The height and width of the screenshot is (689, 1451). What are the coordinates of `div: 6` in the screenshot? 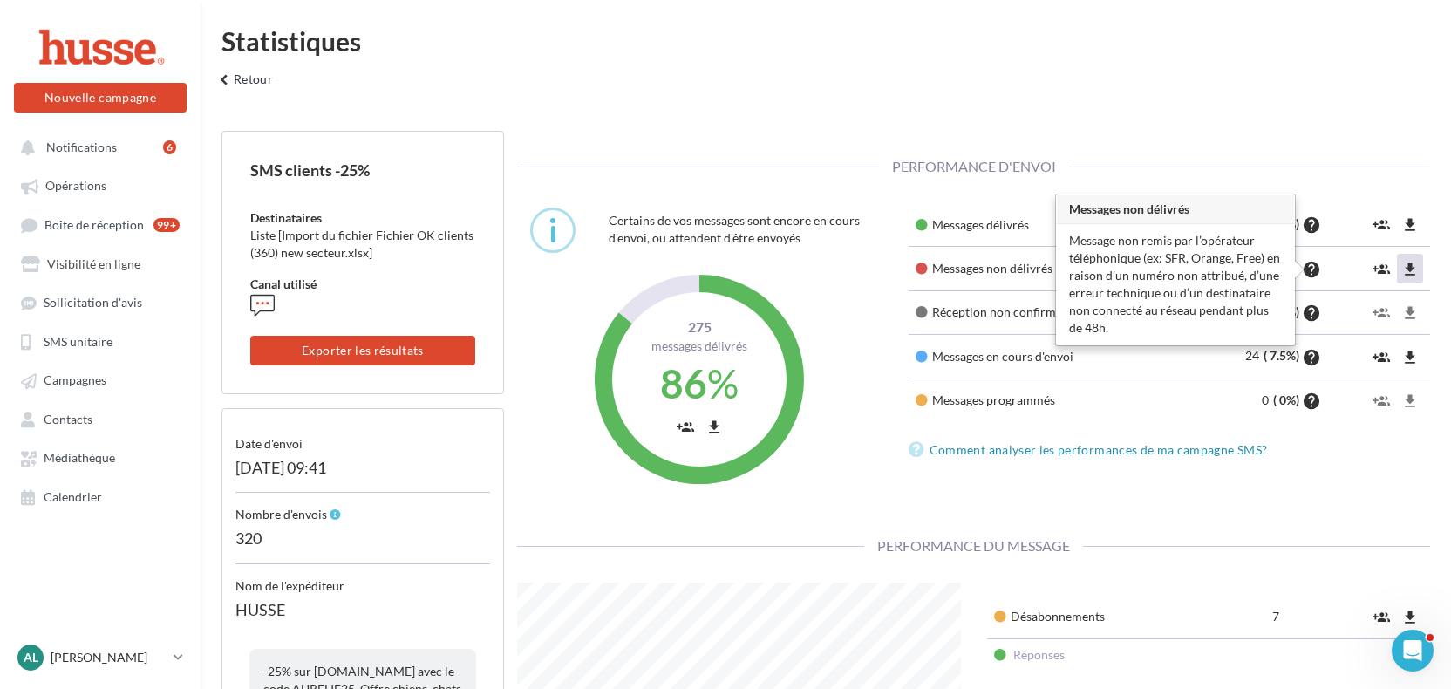 It's located at (169, 147).